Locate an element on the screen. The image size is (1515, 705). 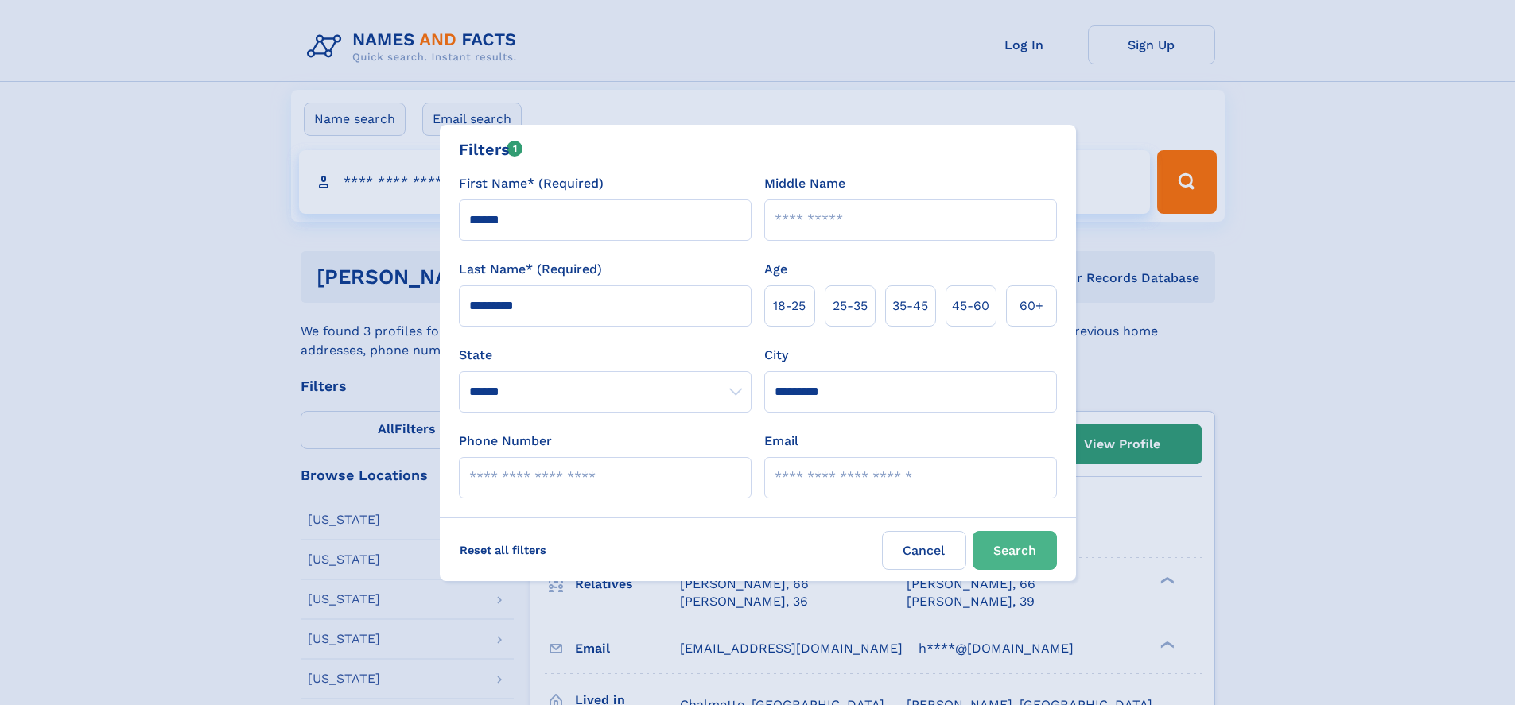
button: Search is located at coordinates (1015, 550).